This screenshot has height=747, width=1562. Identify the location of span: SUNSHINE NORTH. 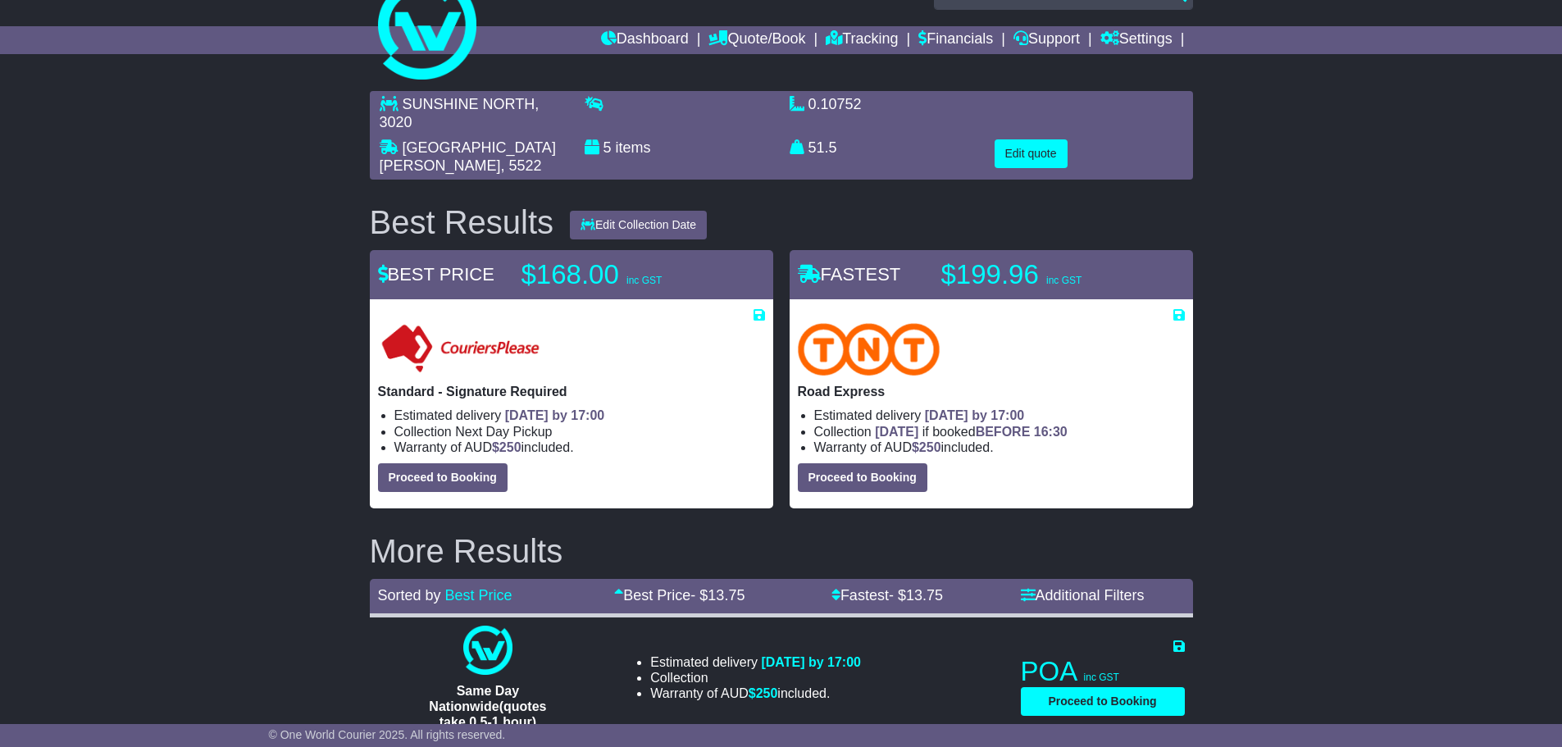
(469, 104).